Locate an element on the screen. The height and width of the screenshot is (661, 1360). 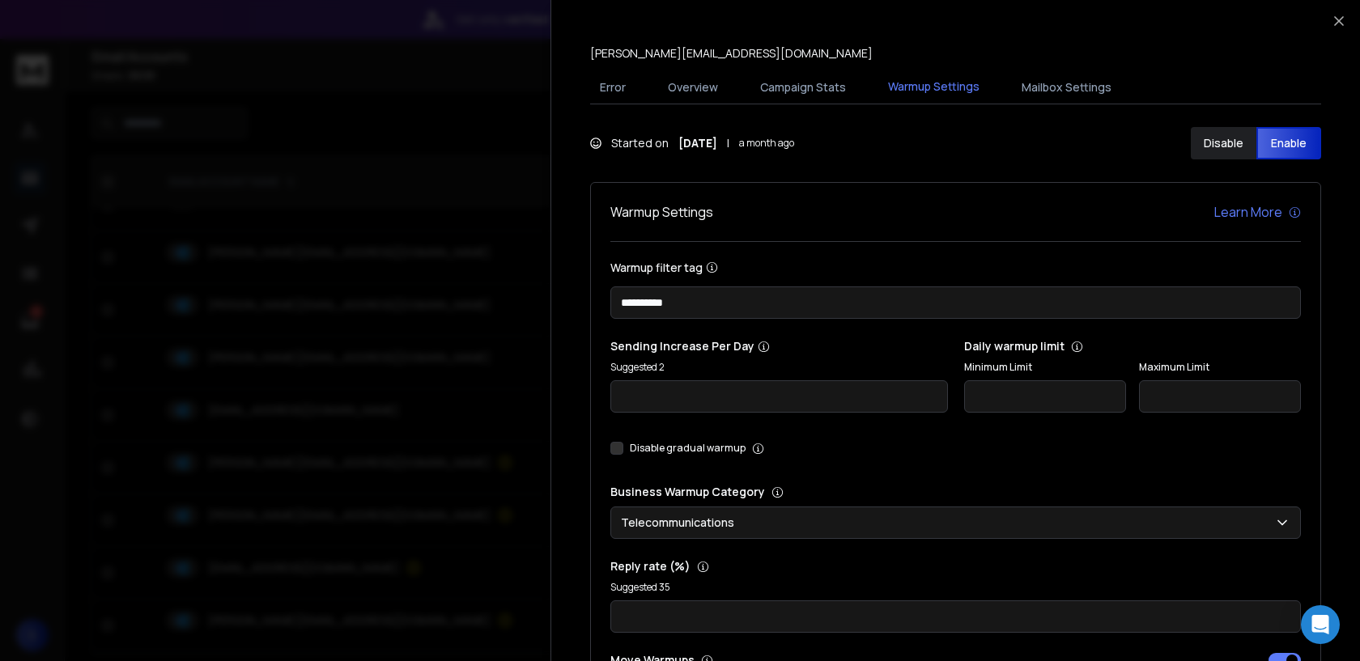
p: Telecommunications is located at coordinates (681, 523).